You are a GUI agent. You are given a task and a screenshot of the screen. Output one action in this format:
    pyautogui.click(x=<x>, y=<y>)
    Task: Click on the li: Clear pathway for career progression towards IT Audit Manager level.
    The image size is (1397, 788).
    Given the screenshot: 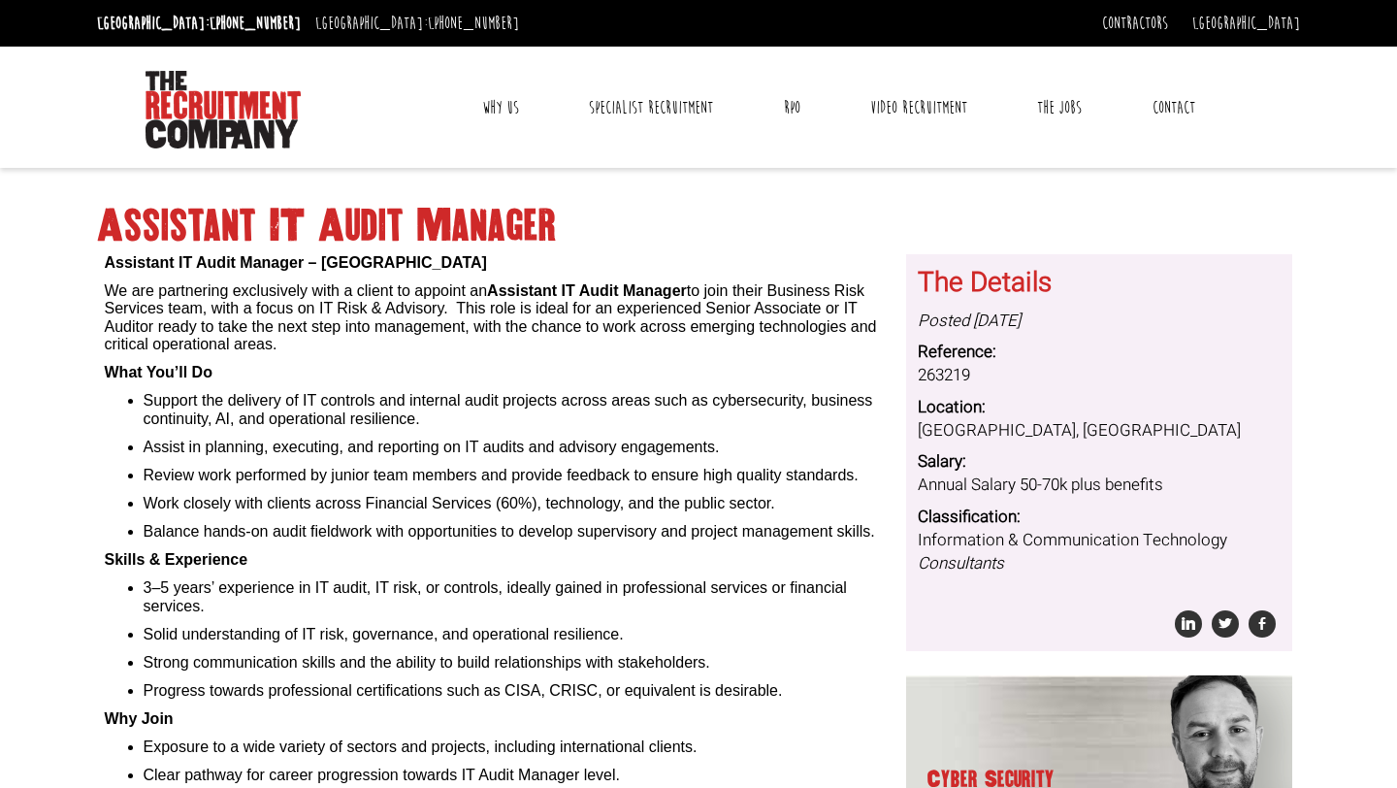 What is the action you would take?
    pyautogui.click(x=518, y=775)
    